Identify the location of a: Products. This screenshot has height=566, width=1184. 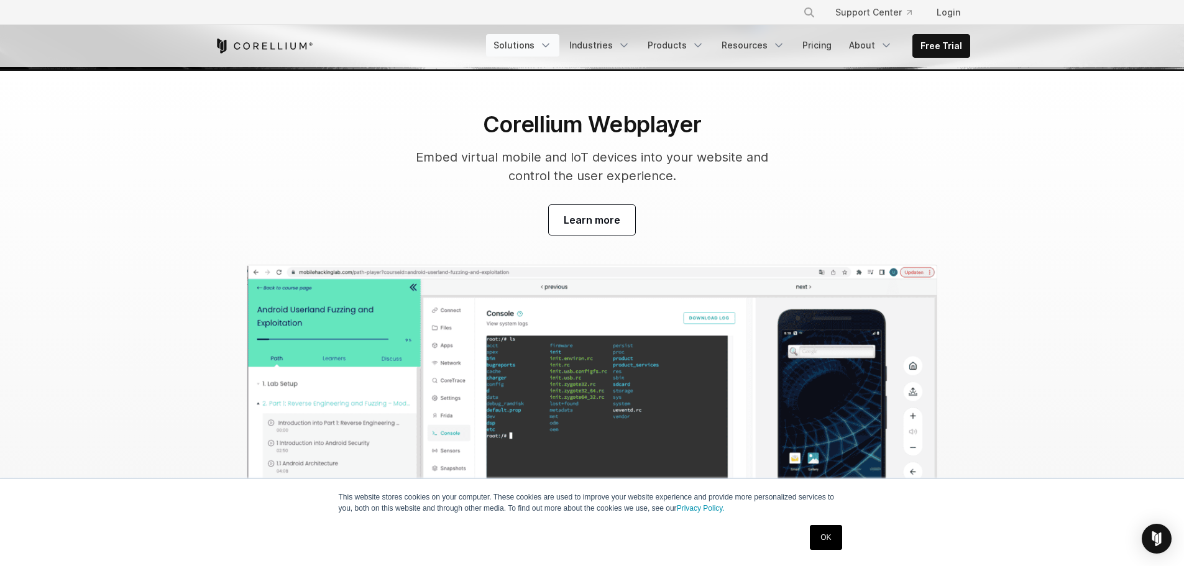
(676, 45).